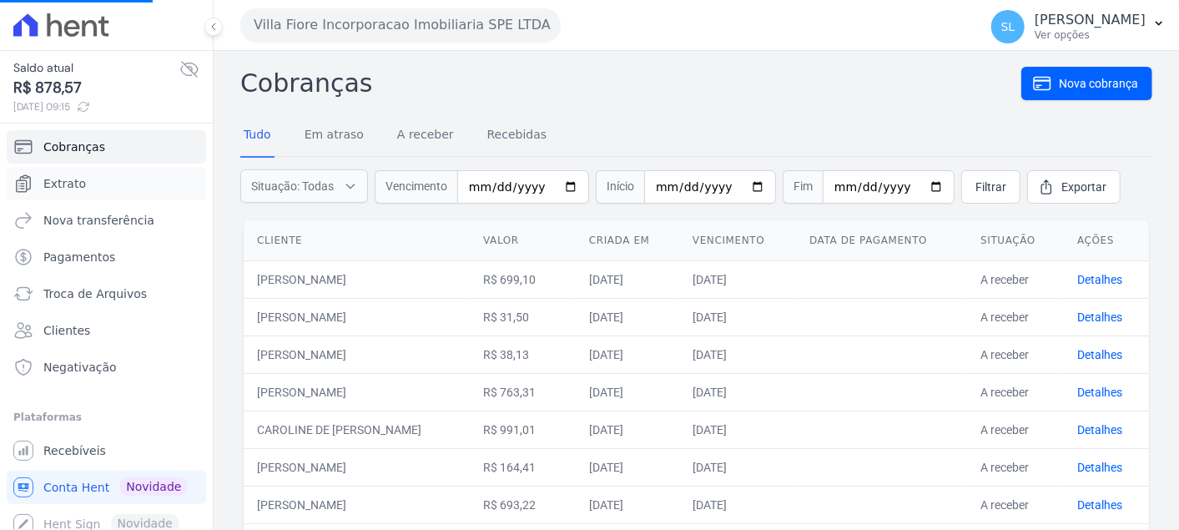 The width and height of the screenshot is (1179, 530). I want to click on a: Clientes, so click(106, 330).